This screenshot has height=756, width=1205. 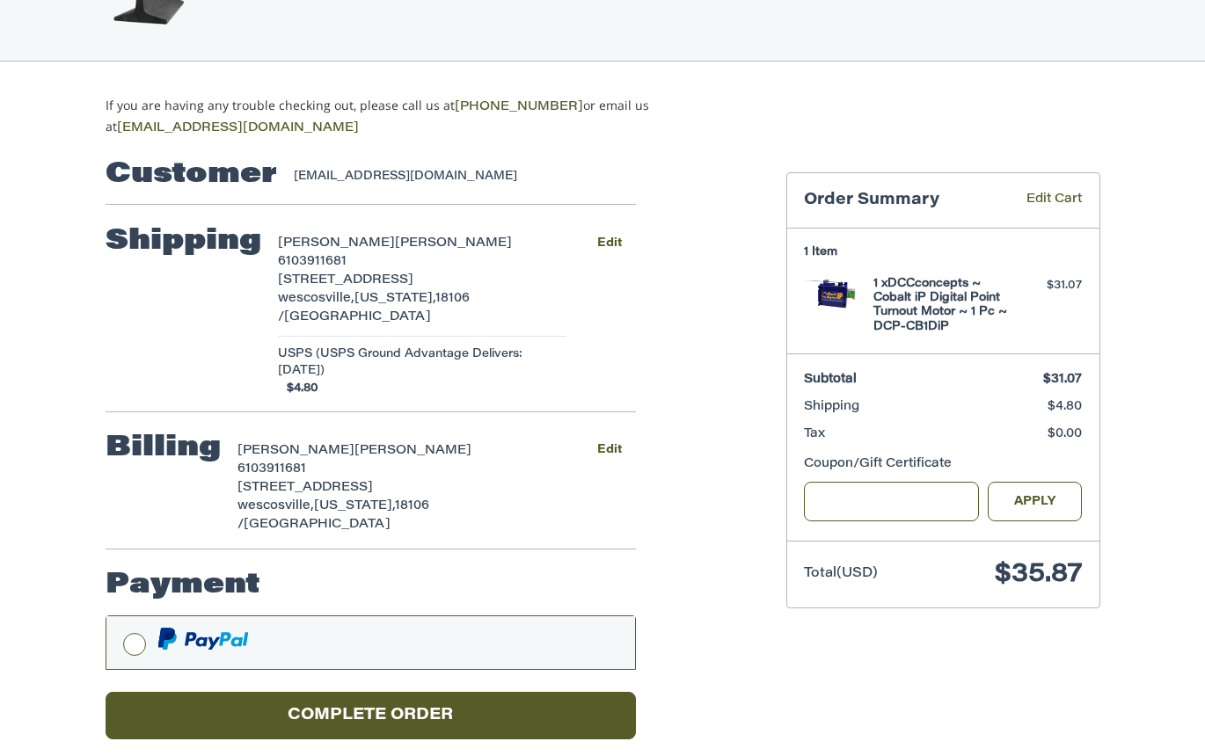 I want to click on div: $31.07, so click(x=1047, y=286).